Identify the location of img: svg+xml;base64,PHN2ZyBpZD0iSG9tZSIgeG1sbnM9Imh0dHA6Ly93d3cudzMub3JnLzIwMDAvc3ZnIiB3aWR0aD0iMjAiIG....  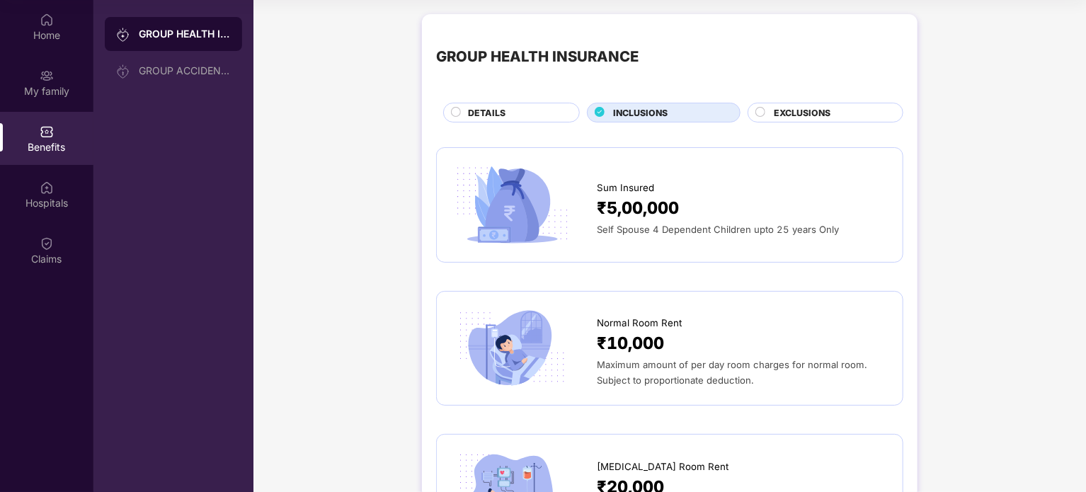
(47, 20).